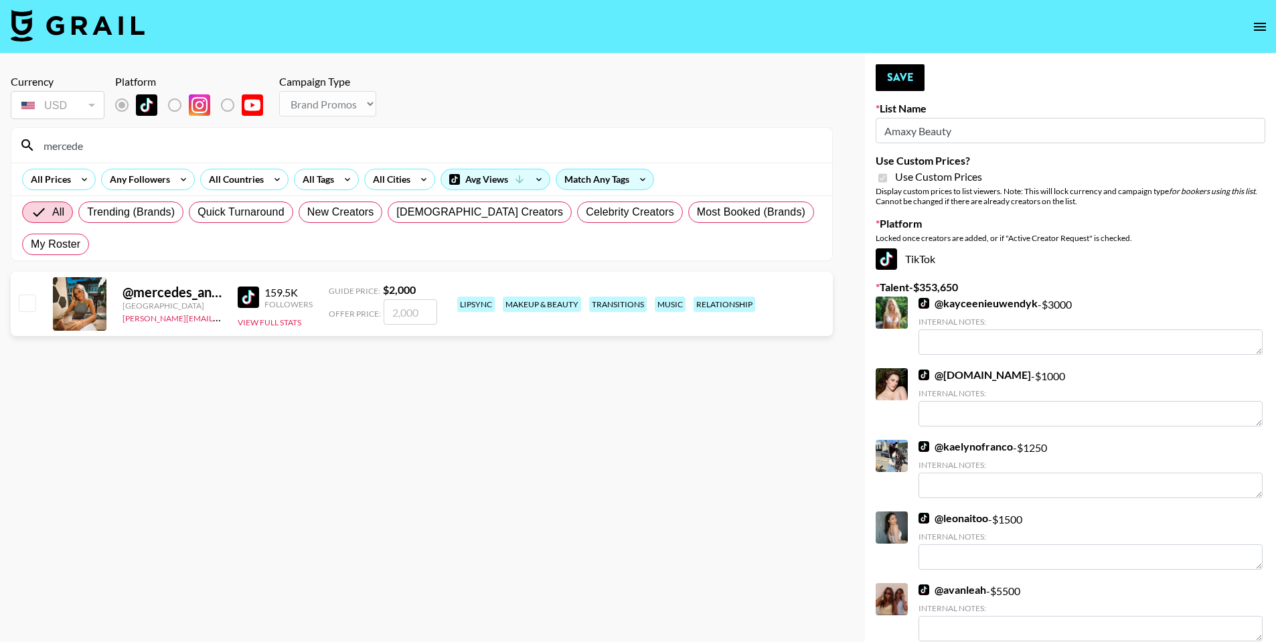 This screenshot has width=1276, height=642. I want to click on div: transitions, so click(618, 304).